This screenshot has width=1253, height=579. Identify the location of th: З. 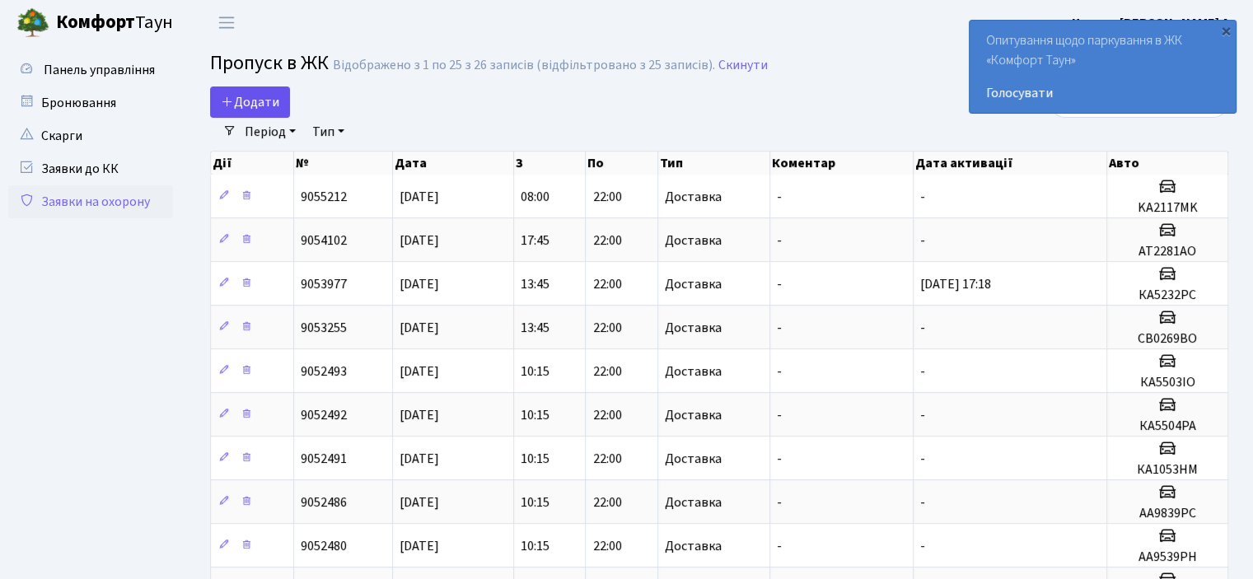
(549, 163).